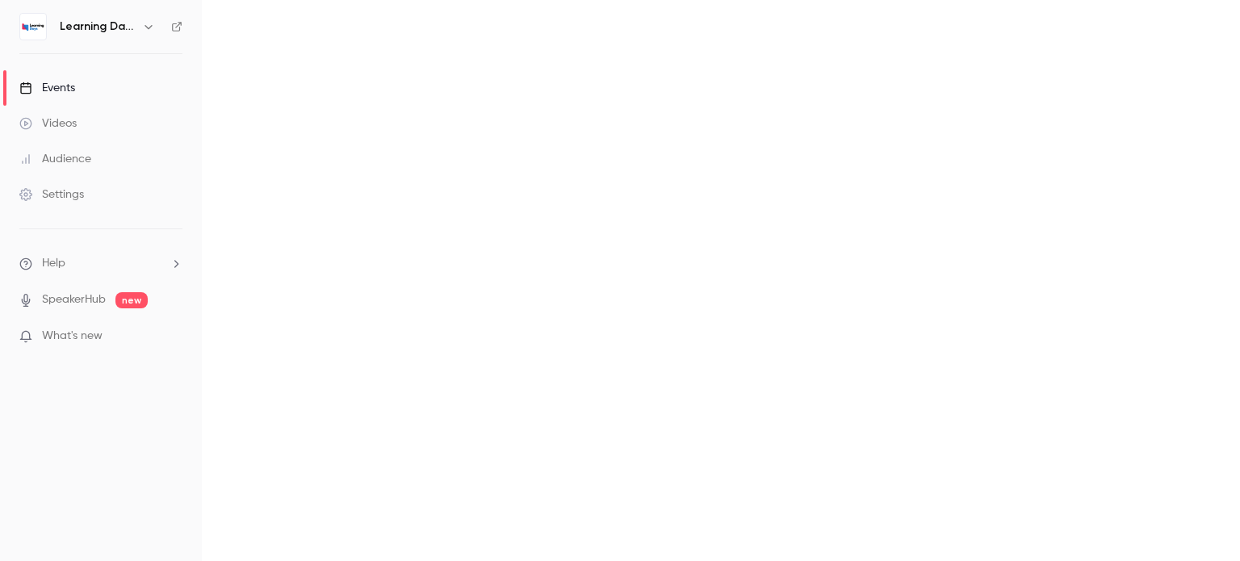  What do you see at coordinates (55, 159) in the screenshot?
I see `div: Audience` at bounding box center [55, 159].